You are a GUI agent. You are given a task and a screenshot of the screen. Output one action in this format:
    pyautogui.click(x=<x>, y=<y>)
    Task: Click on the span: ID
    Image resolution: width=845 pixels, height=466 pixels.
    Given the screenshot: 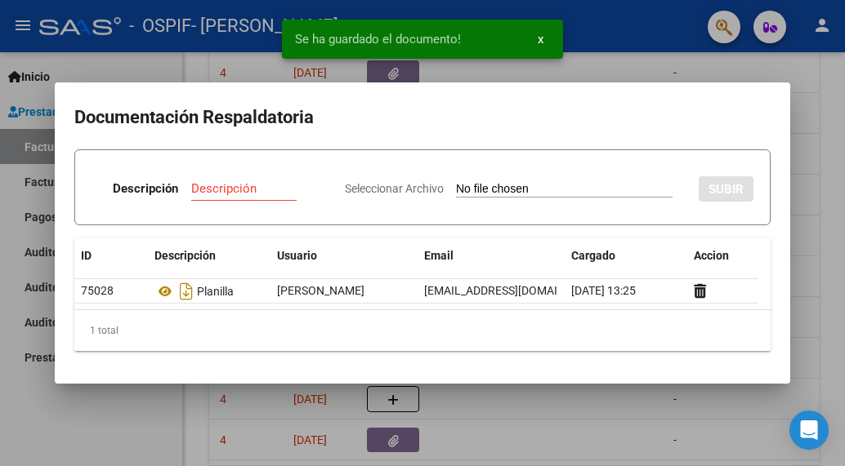 What is the action you would take?
    pyautogui.click(x=86, y=256)
    